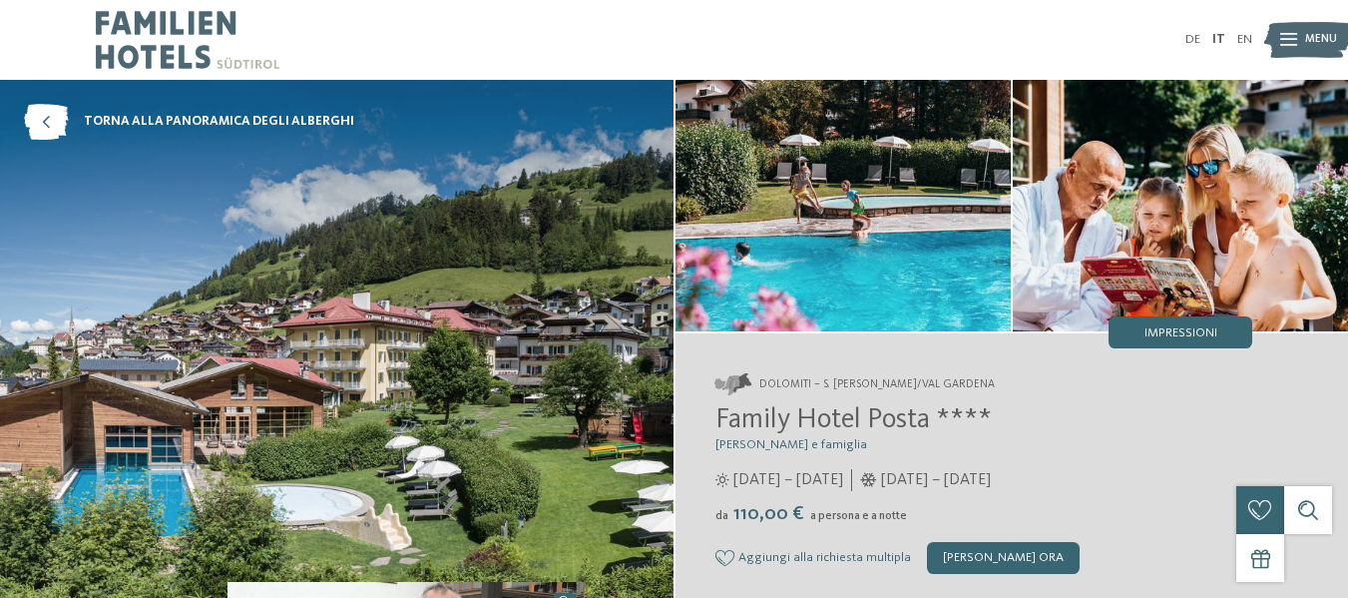  Describe the element at coordinates (1193, 39) in the screenshot. I see `a: DE` at that location.